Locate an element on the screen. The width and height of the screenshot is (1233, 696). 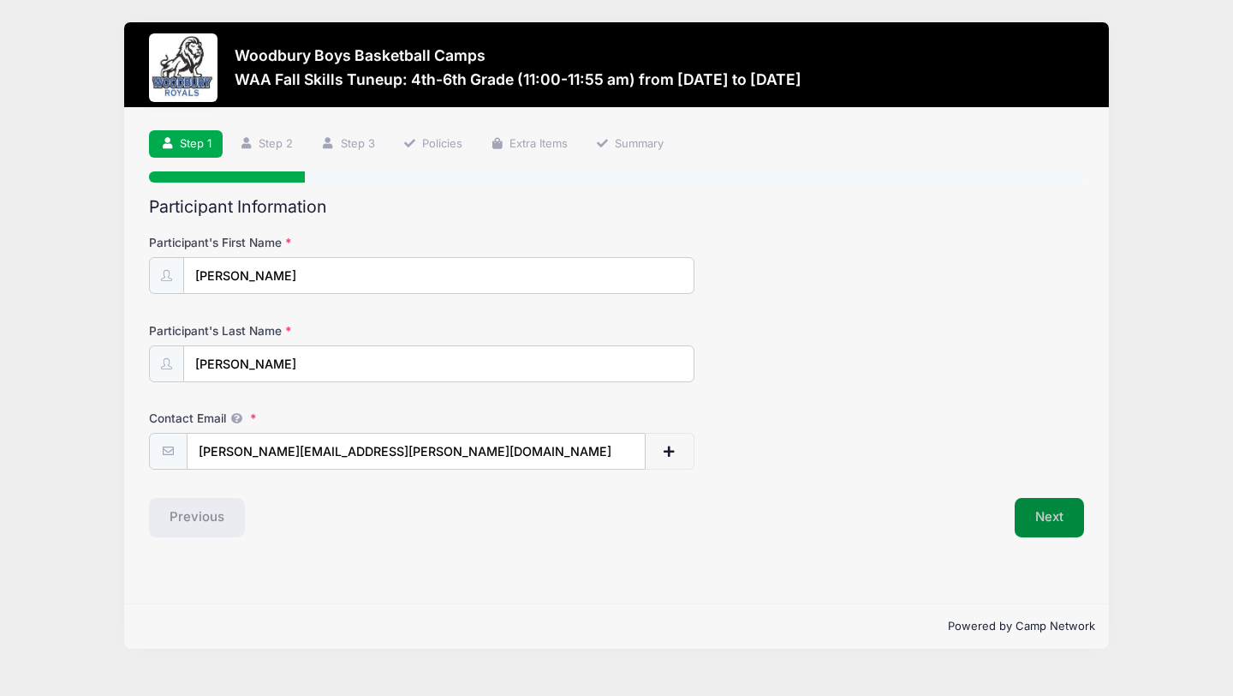
a: Step 1 is located at coordinates (186, 144).